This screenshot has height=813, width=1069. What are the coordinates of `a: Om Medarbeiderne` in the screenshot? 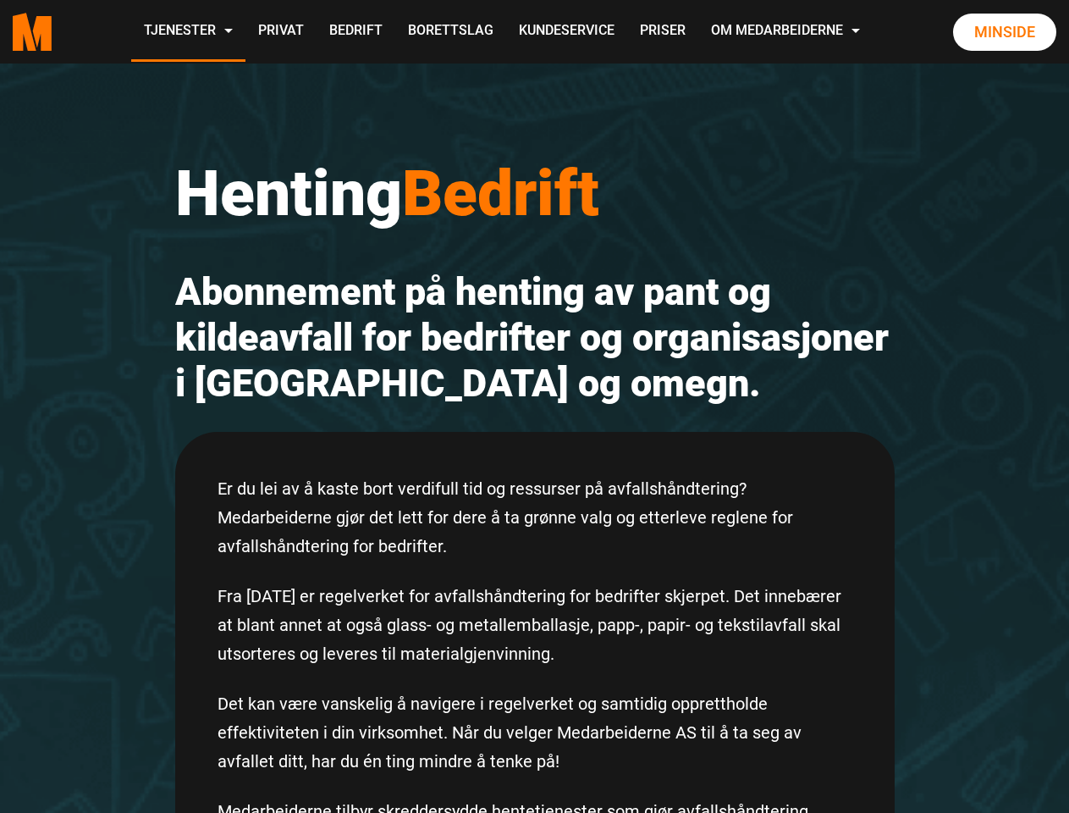 It's located at (785, 31).